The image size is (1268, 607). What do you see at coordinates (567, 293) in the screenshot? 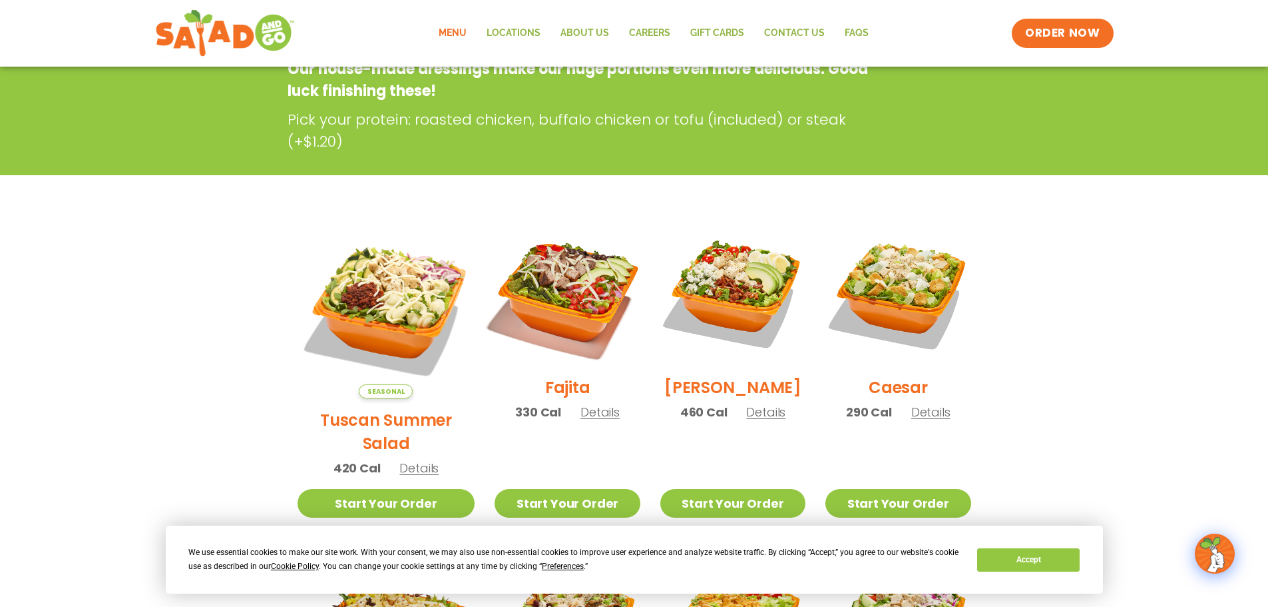
I see `img: Product photo for Fajita Salad` at bounding box center [567, 293].